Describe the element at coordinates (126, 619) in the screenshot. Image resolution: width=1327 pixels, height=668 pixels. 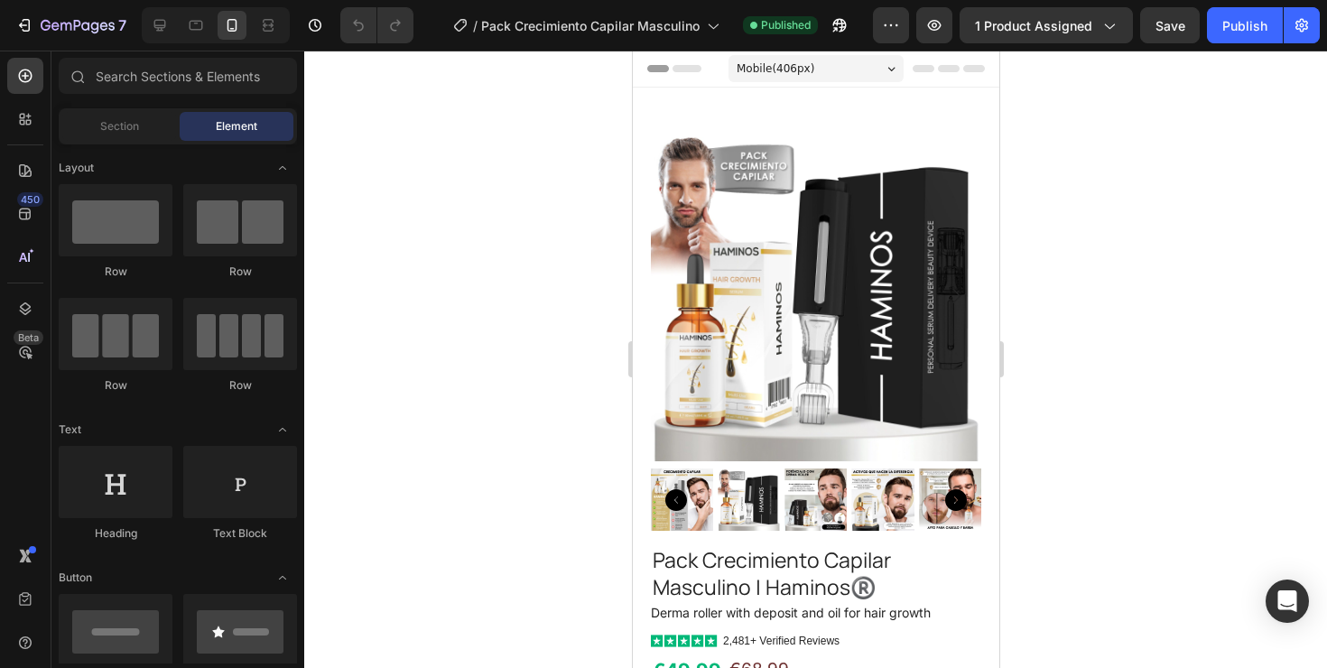
I see `div: €68,99` at that location.